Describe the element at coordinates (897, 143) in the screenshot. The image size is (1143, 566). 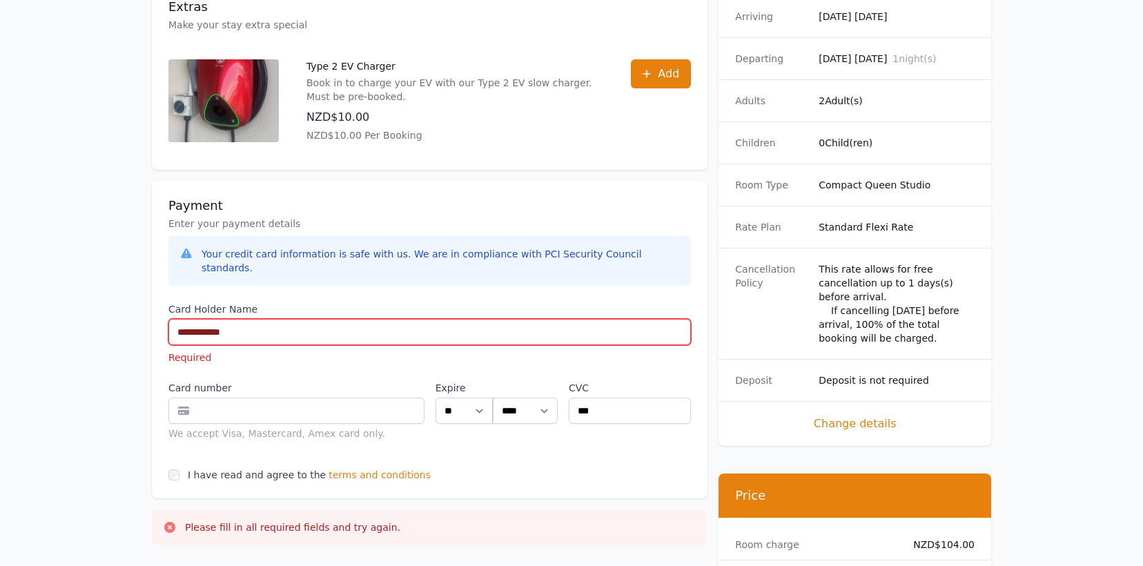
I see `dd: 0 Child(ren)` at that location.